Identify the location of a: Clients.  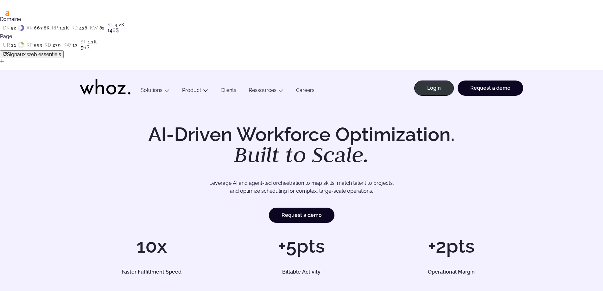
(228, 91).